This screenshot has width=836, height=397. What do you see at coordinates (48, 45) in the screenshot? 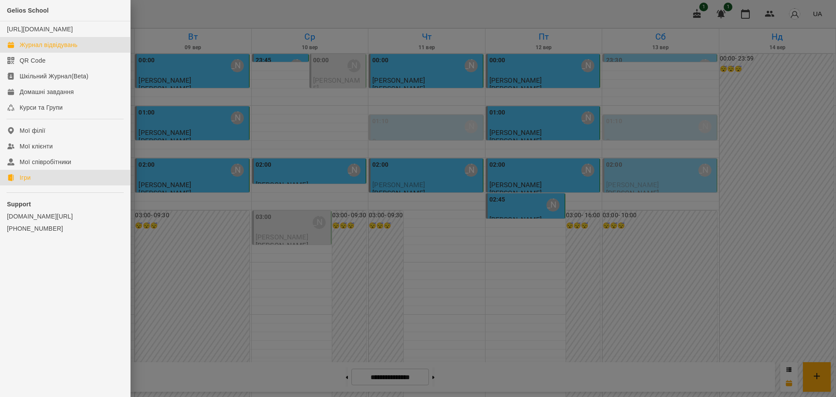
I see `div: Журнал відвідувань` at bounding box center [48, 45].